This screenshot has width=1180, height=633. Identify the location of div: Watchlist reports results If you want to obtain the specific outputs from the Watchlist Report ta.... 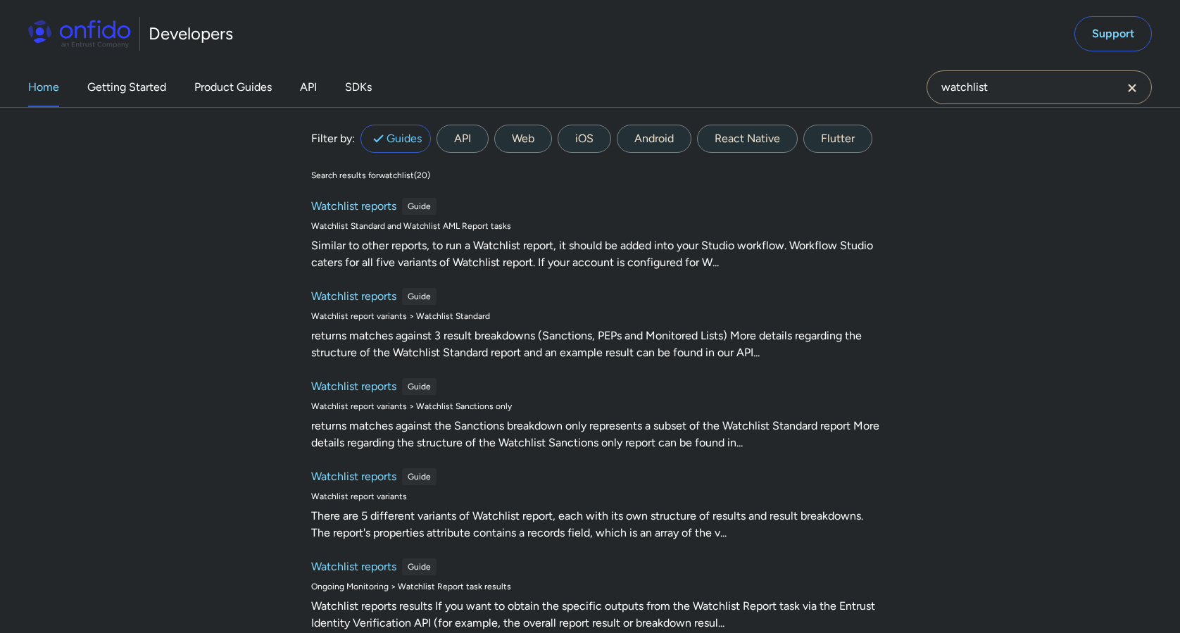
(596, 615).